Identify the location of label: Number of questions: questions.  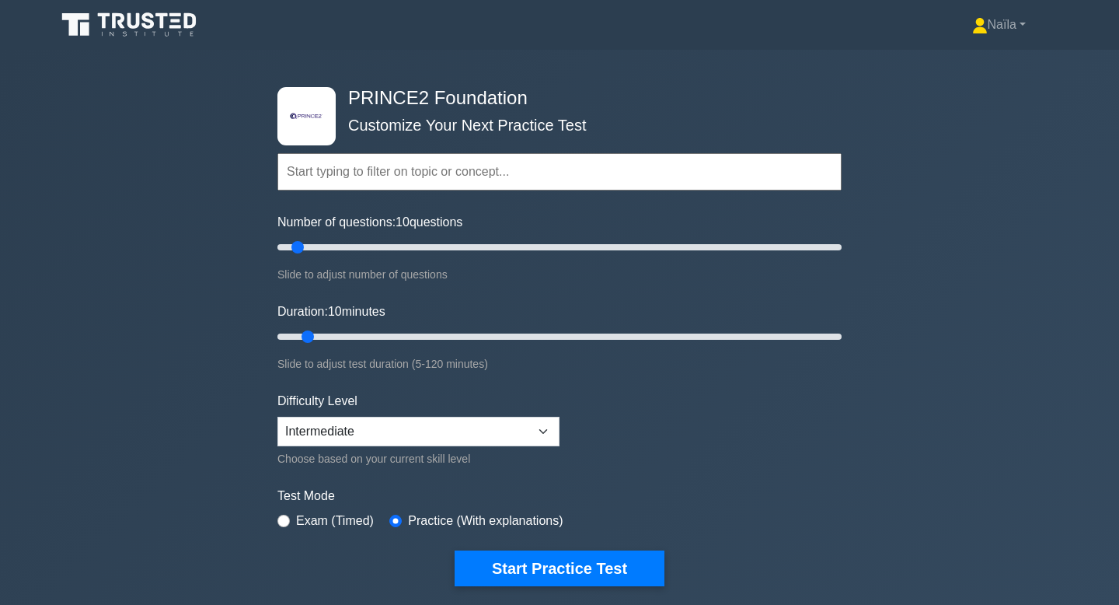
(370, 222).